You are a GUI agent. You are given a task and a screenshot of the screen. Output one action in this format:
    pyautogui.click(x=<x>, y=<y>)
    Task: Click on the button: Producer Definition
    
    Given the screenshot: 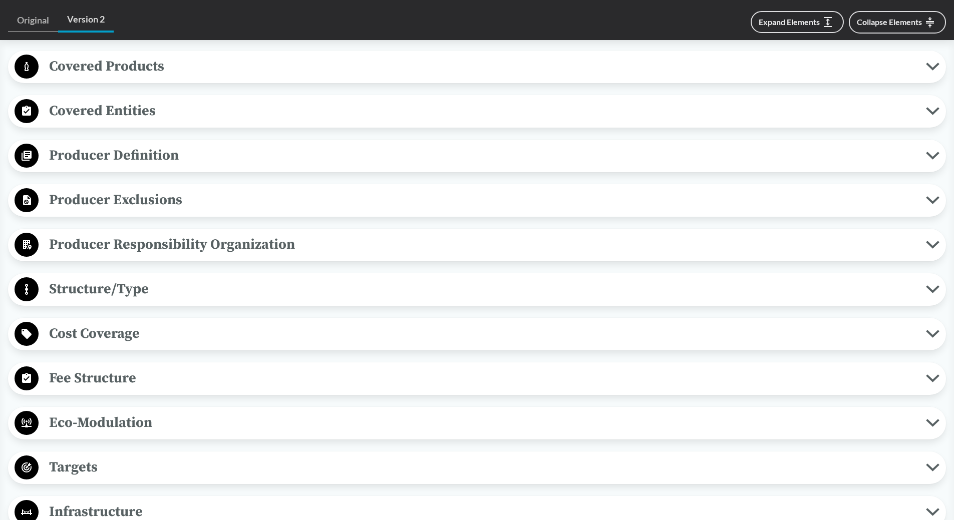 What is the action you would take?
    pyautogui.click(x=477, y=156)
    